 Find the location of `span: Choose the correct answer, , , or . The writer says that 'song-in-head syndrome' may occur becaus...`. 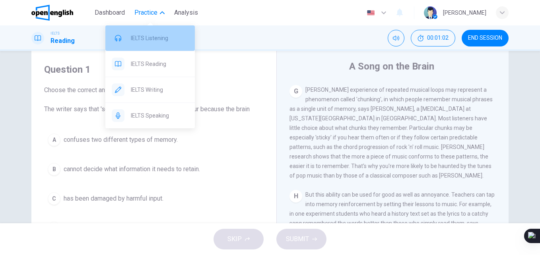

span: Choose the correct answer, , , or . The writer says that 'song-in-head syndrome' may occur becaus... is located at coordinates (154, 100).